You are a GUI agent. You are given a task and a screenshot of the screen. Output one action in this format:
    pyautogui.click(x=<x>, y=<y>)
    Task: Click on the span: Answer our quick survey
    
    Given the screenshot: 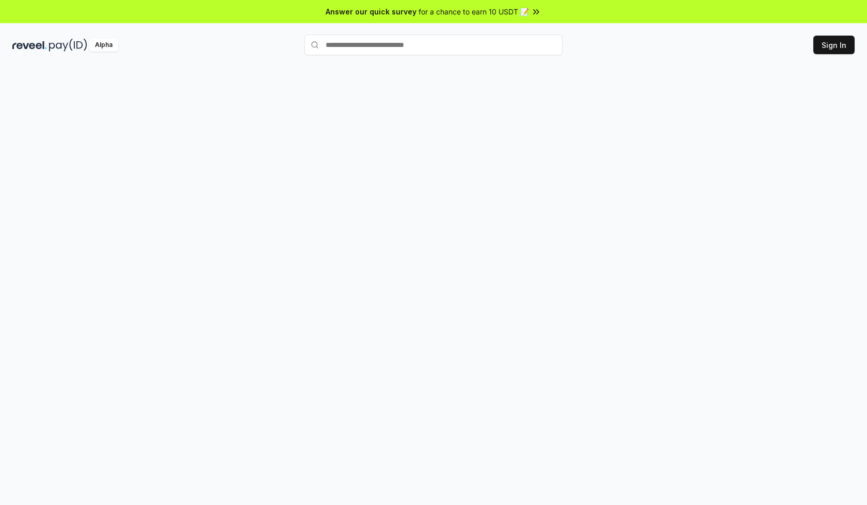 What is the action you would take?
    pyautogui.click(x=371, y=11)
    